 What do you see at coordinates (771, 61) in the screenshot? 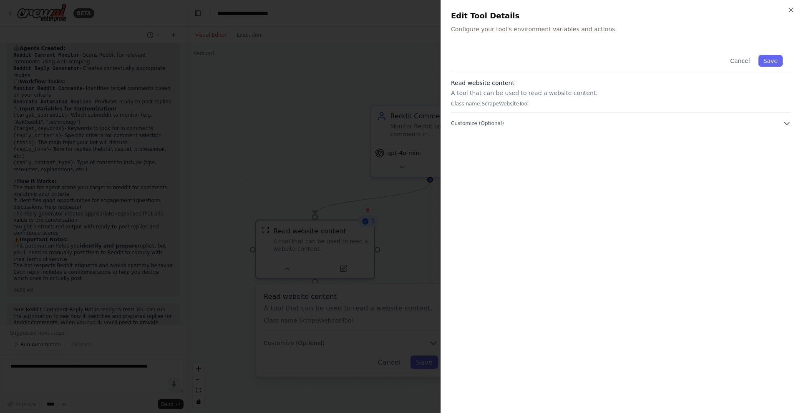
I see `button: Save` at bounding box center [771, 61].